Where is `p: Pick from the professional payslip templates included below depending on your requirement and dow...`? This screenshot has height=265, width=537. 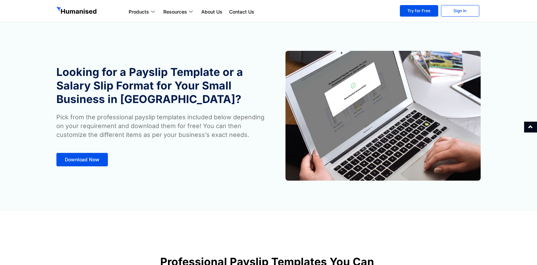 p: Pick from the professional payslip templates included below depending on your requirement and dow... is located at coordinates (160, 126).